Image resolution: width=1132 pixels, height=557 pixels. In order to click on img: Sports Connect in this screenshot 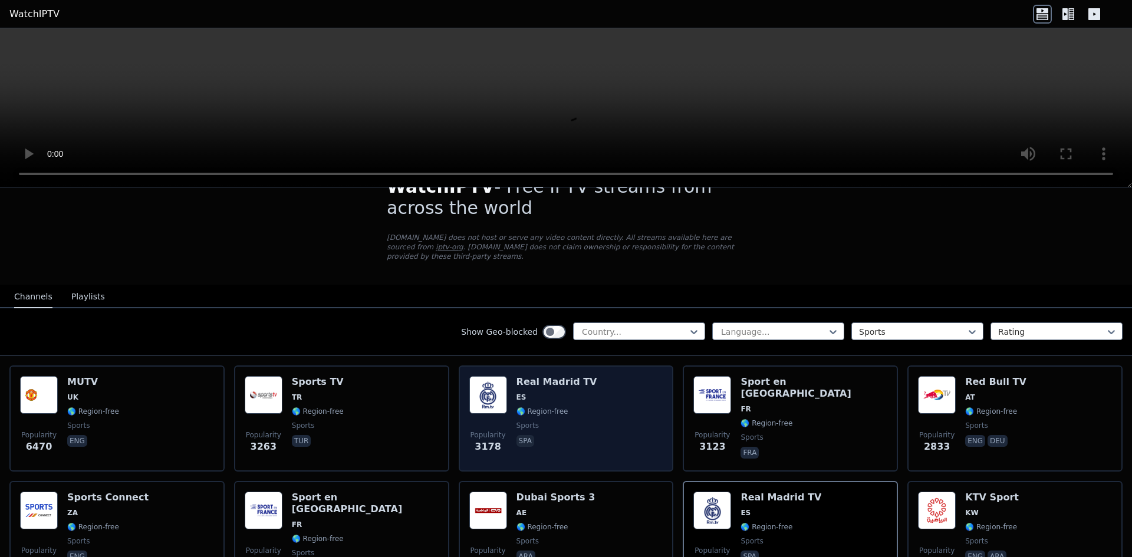, I will do `click(39, 510)`.